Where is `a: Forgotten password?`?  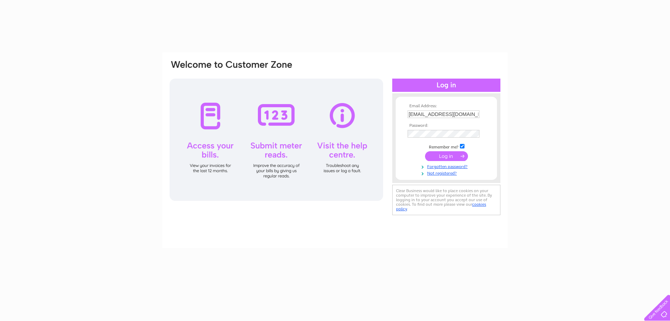 a: Forgotten password? is located at coordinates (447, 166).